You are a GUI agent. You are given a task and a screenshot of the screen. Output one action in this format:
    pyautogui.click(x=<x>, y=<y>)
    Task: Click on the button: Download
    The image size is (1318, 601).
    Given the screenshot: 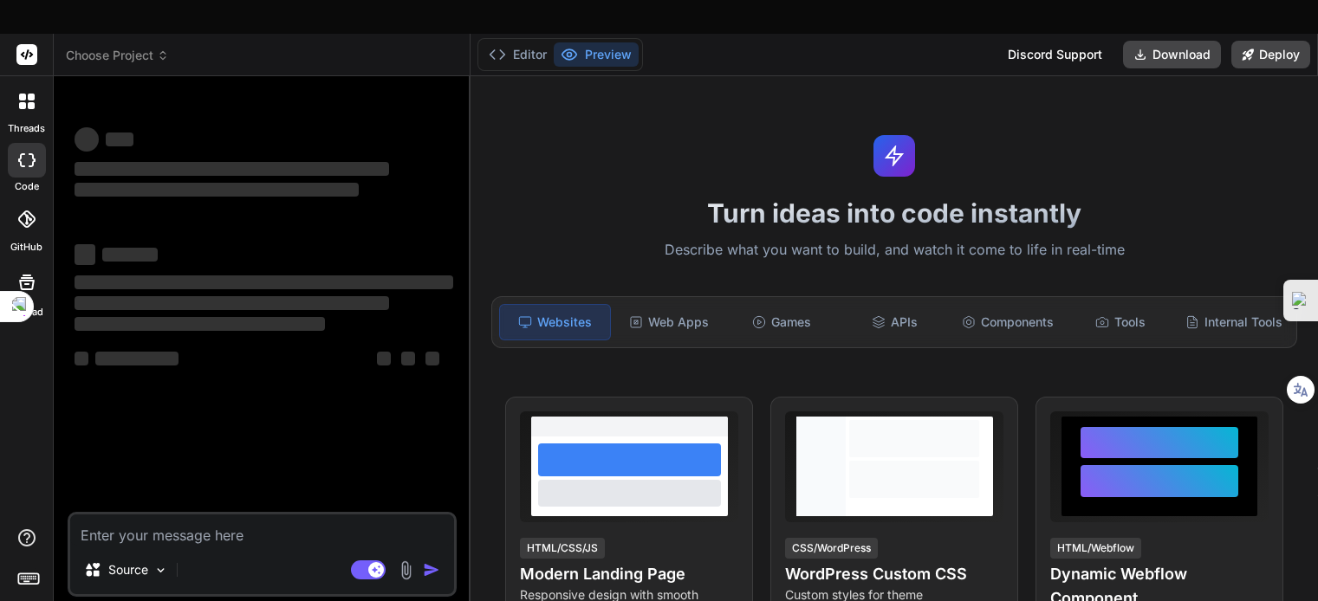 What is the action you would take?
    pyautogui.click(x=1172, y=55)
    